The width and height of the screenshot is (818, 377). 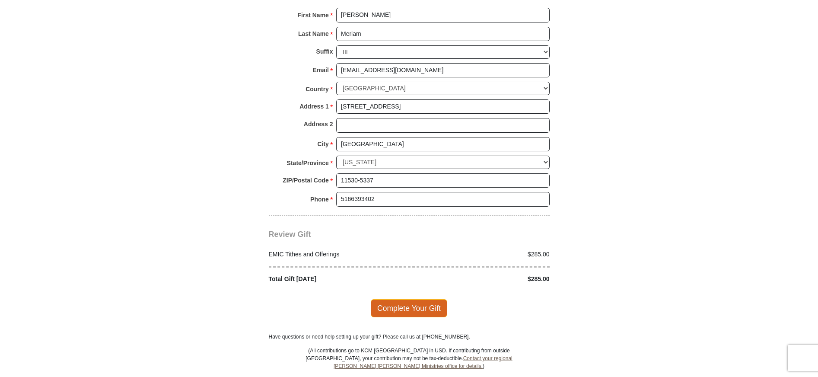 I want to click on strong: Phone, so click(x=319, y=199).